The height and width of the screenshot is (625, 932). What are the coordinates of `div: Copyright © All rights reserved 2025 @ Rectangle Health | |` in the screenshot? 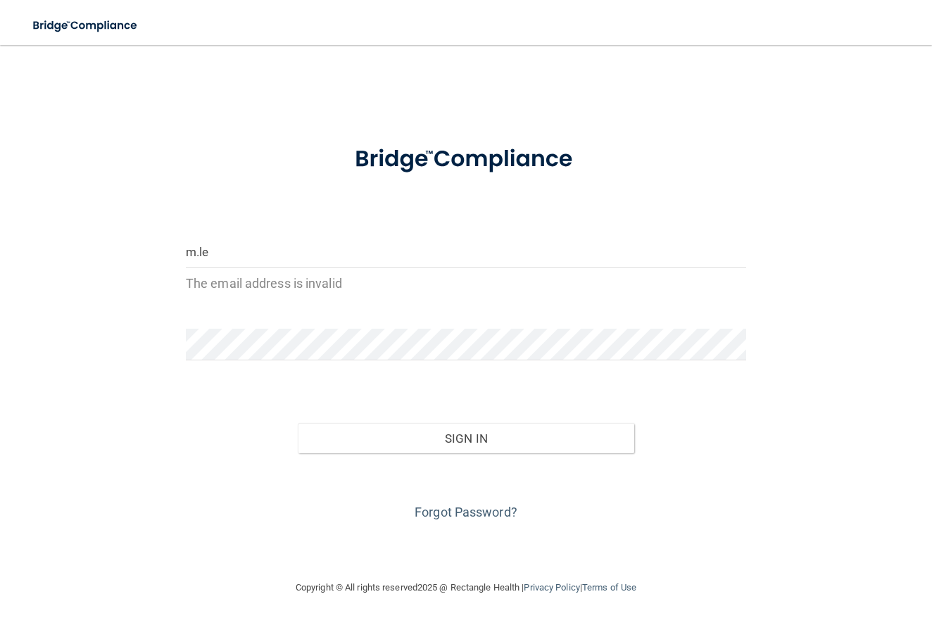 It's located at (466, 588).